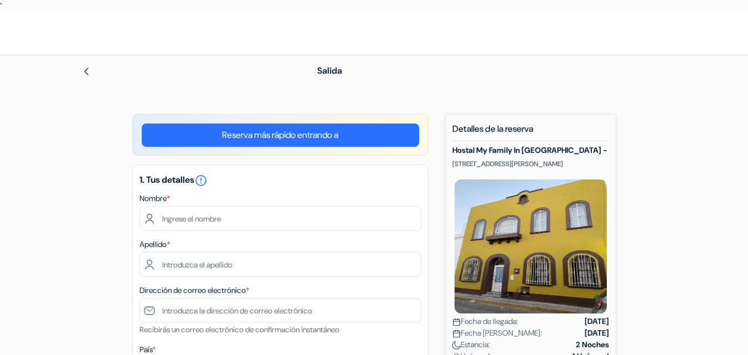 The height and width of the screenshot is (355, 748). Describe the element at coordinates (330, 70) in the screenshot. I see `span: Salida` at that location.